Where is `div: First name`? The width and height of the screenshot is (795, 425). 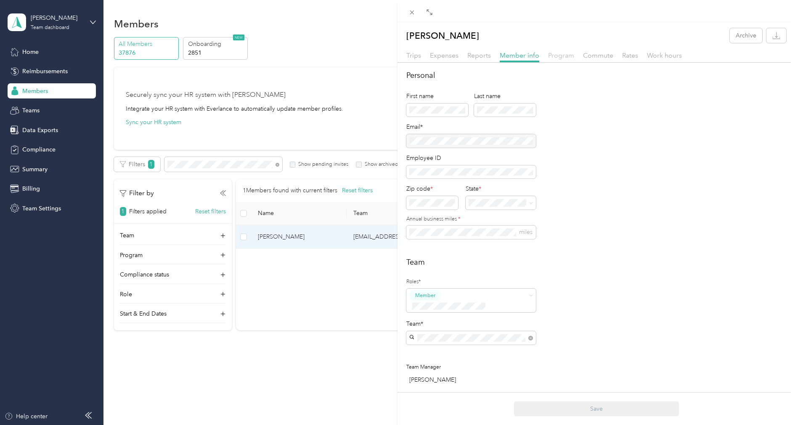
div: First name is located at coordinates (437, 96).